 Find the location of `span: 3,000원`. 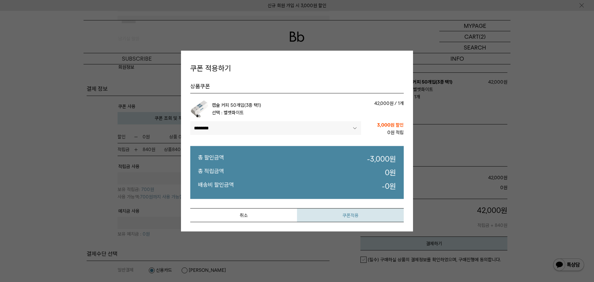

span: 3,000원 is located at coordinates (386, 125).